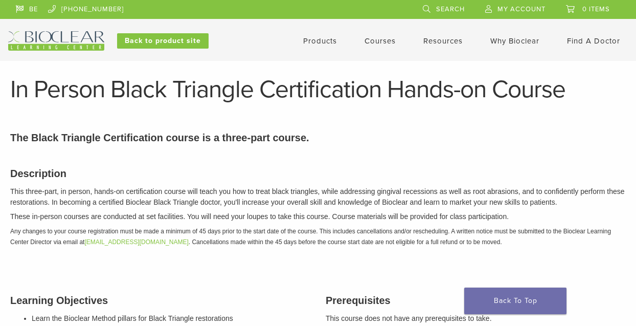 Image resolution: width=636 pixels, height=326 pixels. What do you see at coordinates (318, 89) in the screenshot?
I see `h1: In Person Black Triangle Certification Hands-on Course` at bounding box center [318, 89].